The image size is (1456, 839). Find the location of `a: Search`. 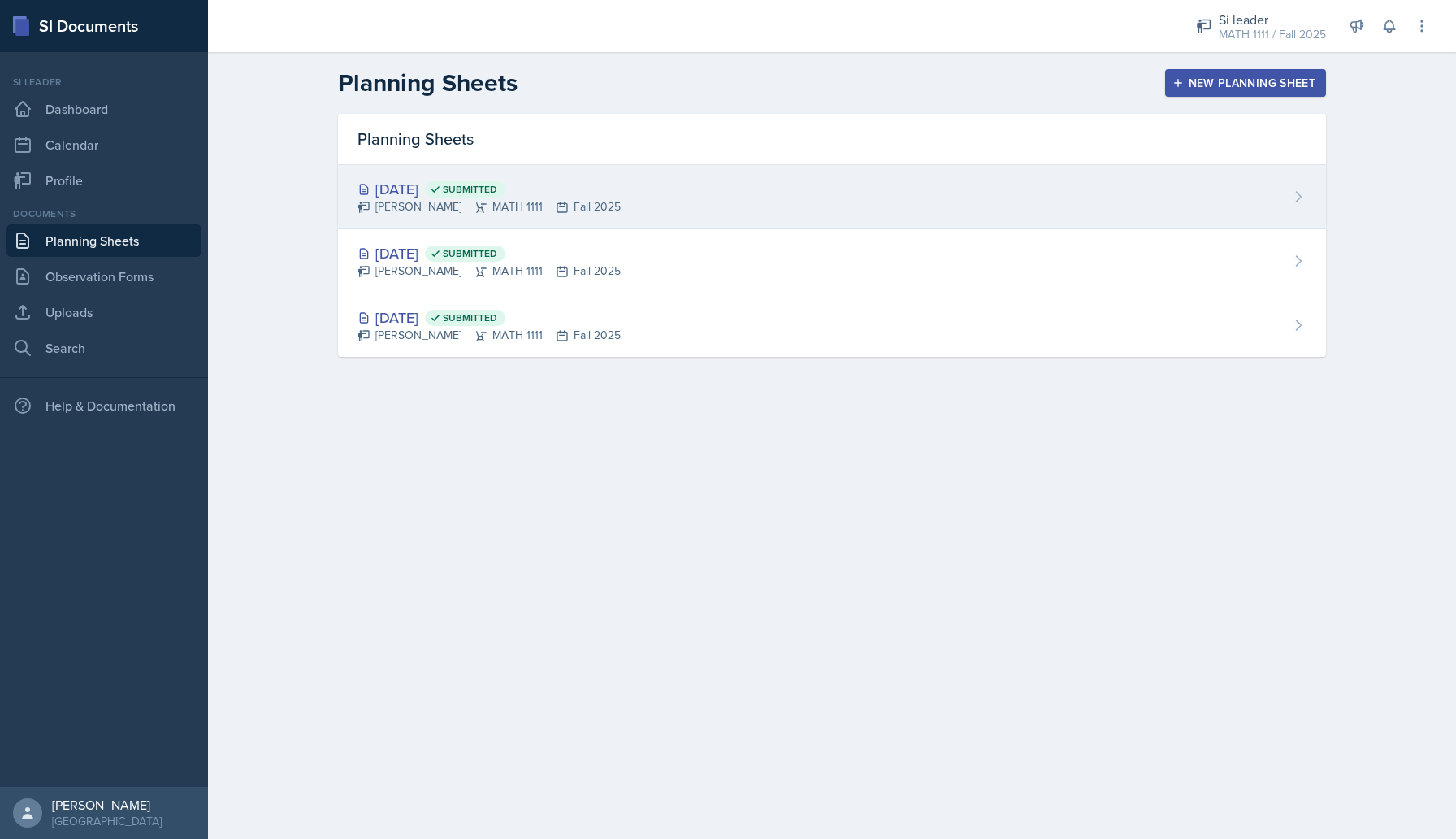

a: Search is located at coordinates (104, 348).